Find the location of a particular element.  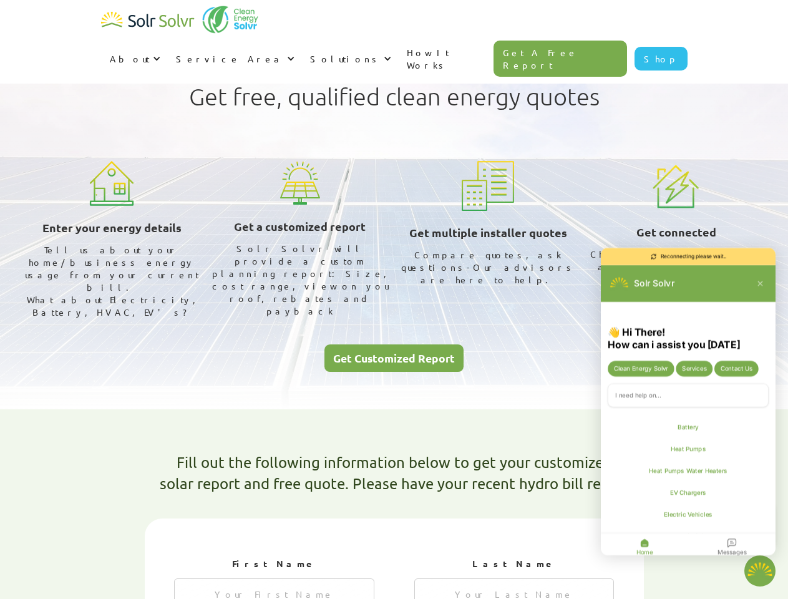

h3: Get connected is located at coordinates (676, 232).